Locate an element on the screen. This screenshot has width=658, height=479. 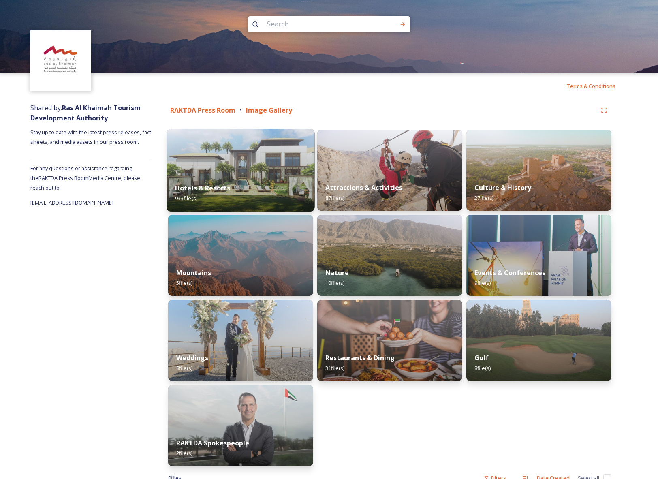
strong: Ras Al Khaimah Tourism Development Authority is located at coordinates (85, 113).